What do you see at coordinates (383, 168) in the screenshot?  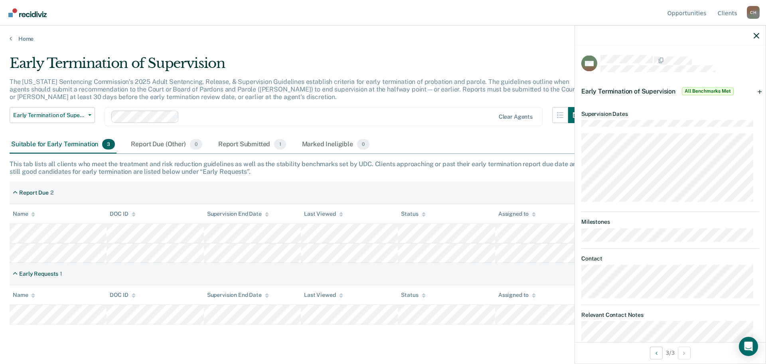 I see `div: This tab lists all clients who meet the treatment and risk reduction guidelines as well as the st...` at bounding box center [383, 168].